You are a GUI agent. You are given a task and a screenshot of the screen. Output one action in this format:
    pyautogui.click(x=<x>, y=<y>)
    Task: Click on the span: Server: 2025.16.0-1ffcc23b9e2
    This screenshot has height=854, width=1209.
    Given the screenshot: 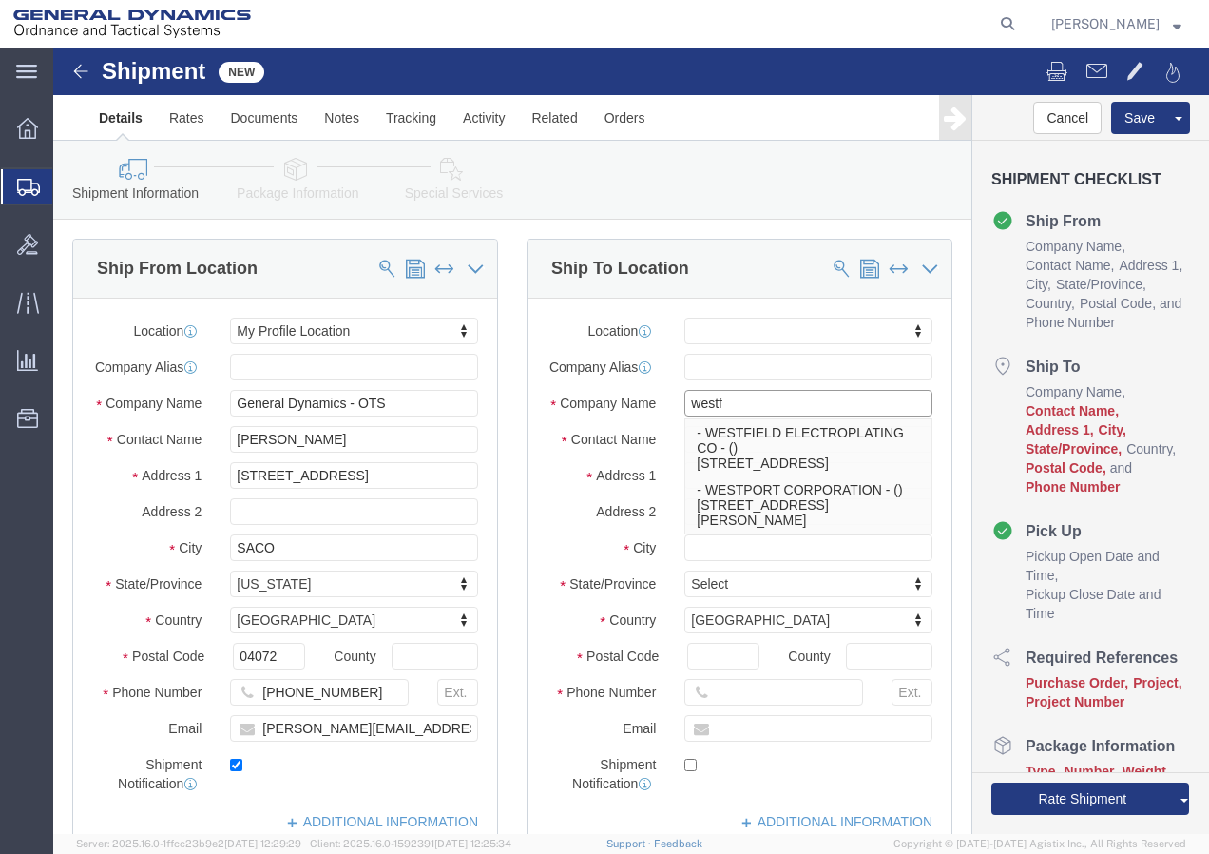 What is the action you would take?
    pyautogui.click(x=188, y=843)
    